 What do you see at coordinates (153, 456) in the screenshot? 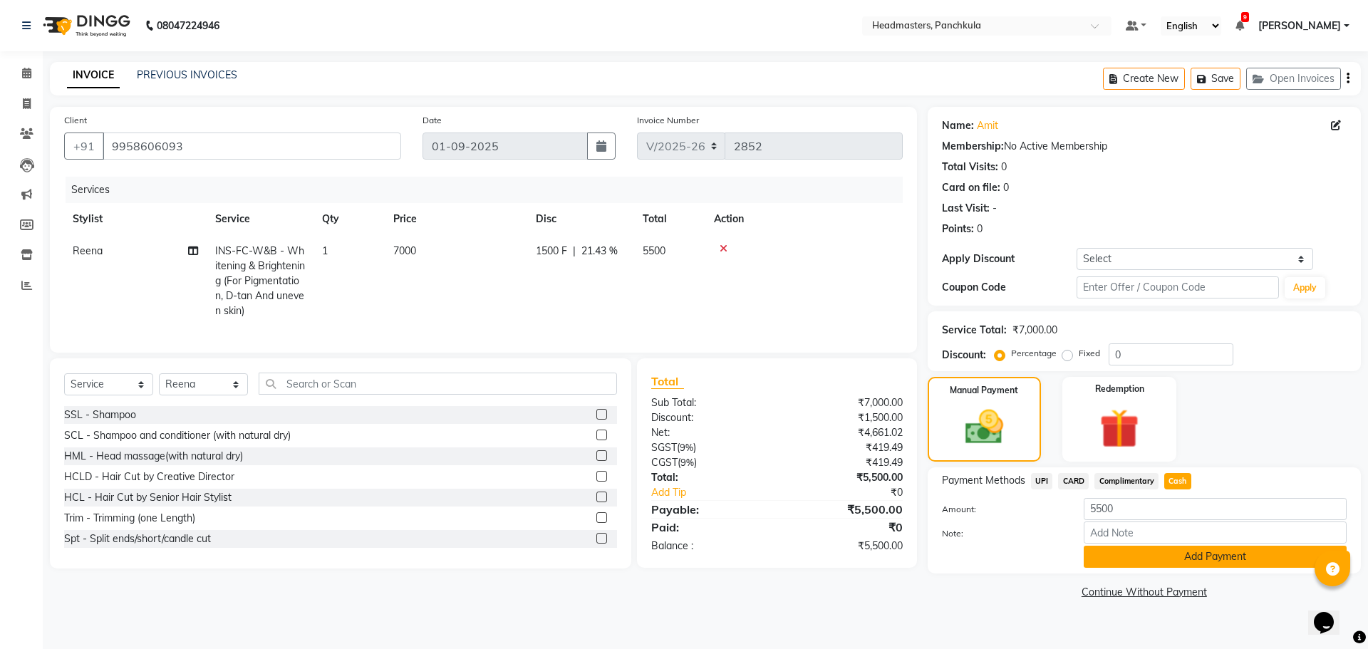
I see `div: HML - Head massage(with natural dry)` at bounding box center [153, 456].